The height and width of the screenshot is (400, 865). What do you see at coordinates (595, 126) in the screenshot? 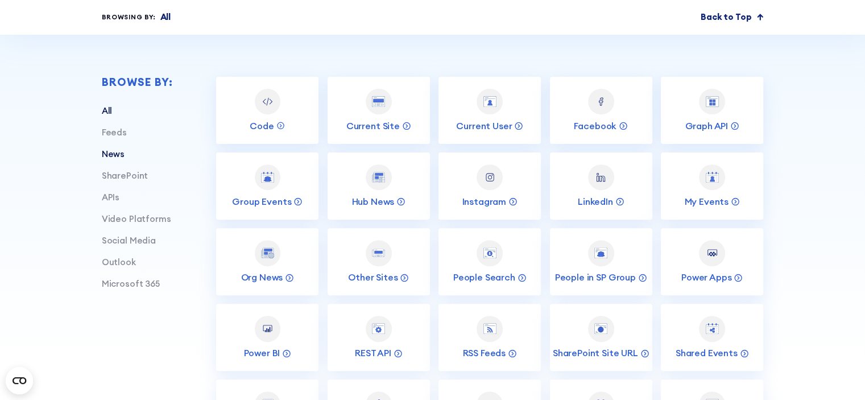
I see `p: Facebook` at bounding box center [595, 126].